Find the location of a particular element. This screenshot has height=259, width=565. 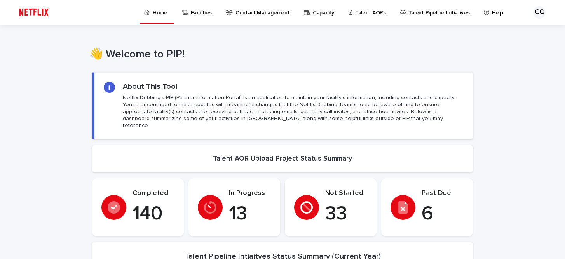

p: 140 is located at coordinates (153, 214).